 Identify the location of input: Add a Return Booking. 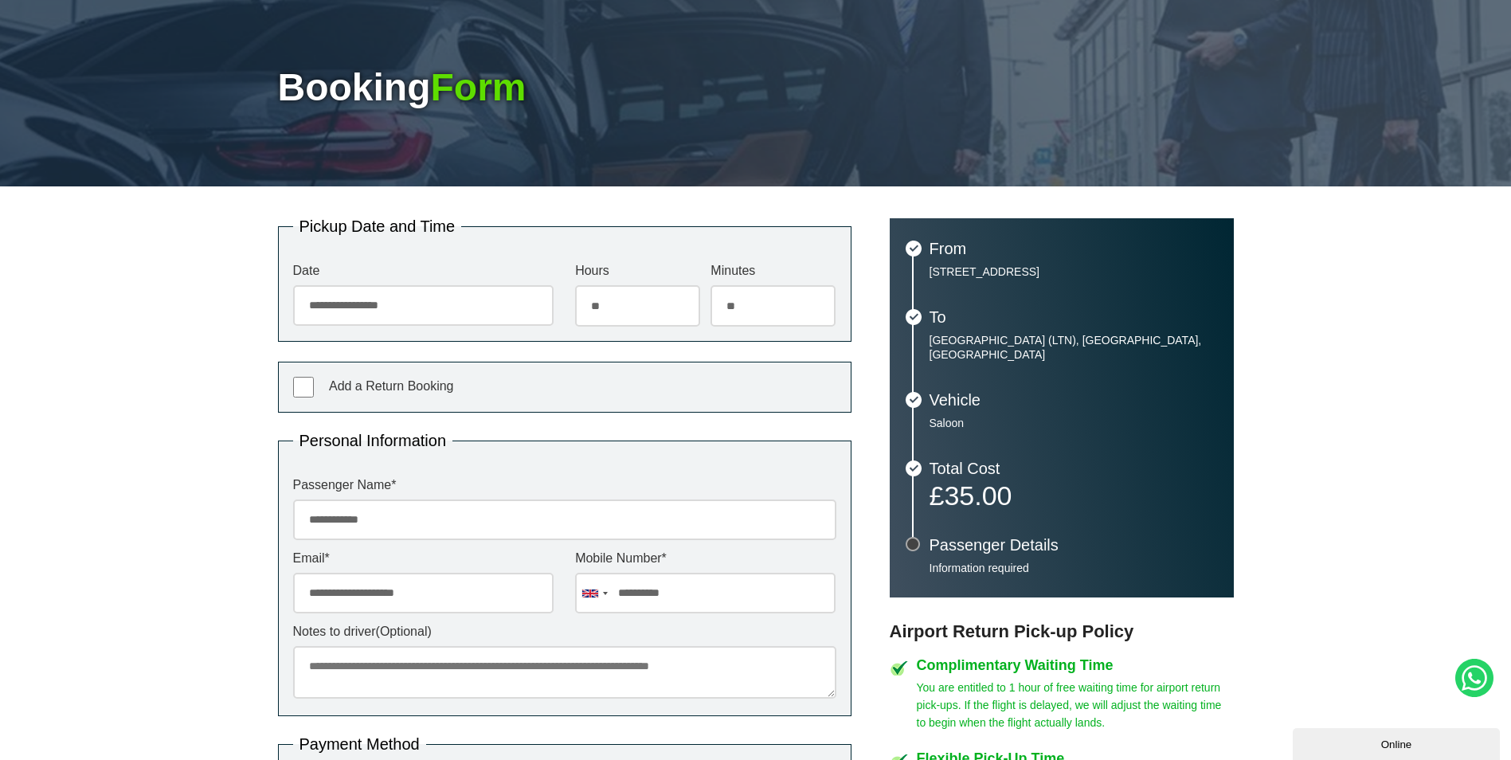
(303, 387).